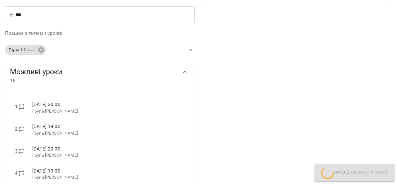 Image resolution: width=397 pixels, height=184 pixels. Describe the element at coordinates (16, 151) in the screenshot. I see `label: 3` at that location.